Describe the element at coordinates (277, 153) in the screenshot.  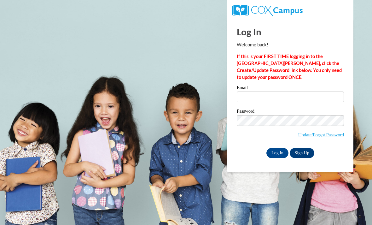
I see `input: Log In` at that location.